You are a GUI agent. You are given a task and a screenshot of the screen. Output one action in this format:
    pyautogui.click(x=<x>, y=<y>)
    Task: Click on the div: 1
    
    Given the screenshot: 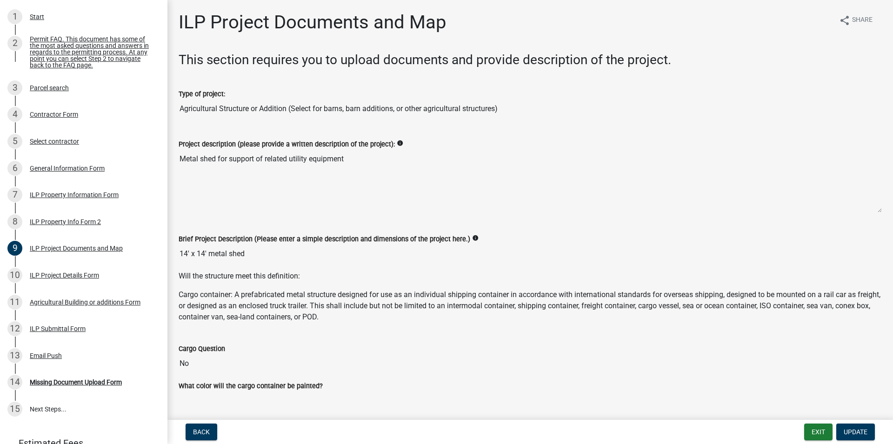 What is the action you would take?
    pyautogui.click(x=15, y=17)
    